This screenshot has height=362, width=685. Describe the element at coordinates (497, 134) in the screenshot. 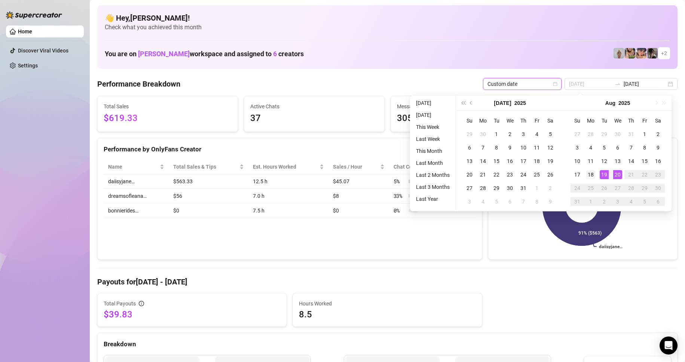

I see `td: 2025-07-01` at that location.